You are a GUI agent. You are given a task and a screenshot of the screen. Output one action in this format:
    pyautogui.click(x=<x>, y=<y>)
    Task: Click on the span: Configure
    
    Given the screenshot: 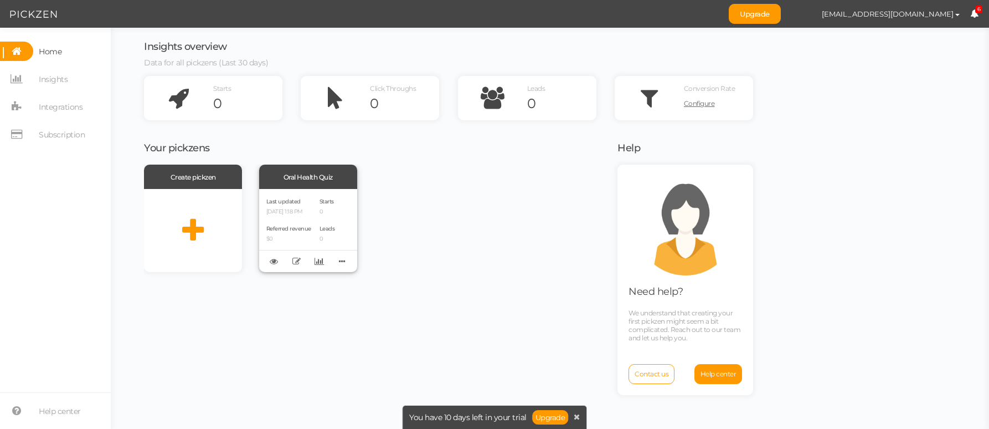 What is the action you would take?
    pyautogui.click(x=699, y=103)
    